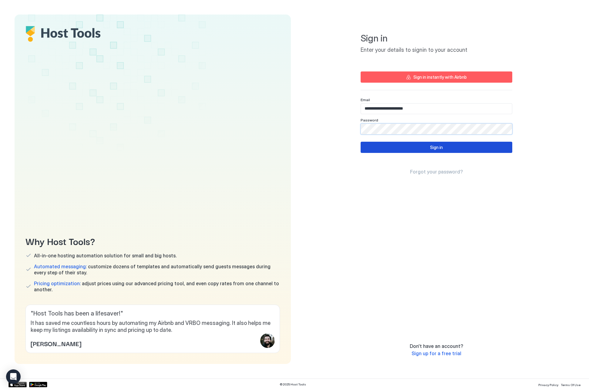 The height and width of the screenshot is (390, 589). I want to click on span: Terms Of Use, so click(570, 385).